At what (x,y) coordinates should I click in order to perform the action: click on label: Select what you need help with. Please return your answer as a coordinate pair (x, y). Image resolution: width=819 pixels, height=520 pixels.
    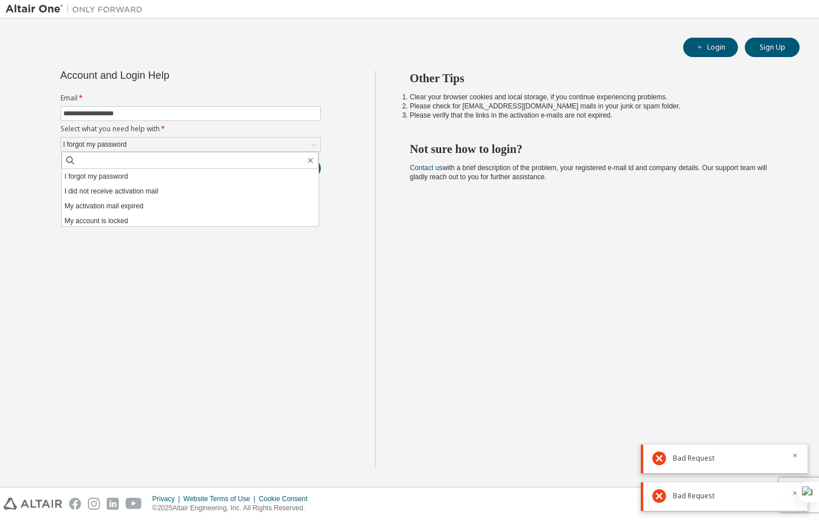
    Looking at the image, I should click on (191, 129).